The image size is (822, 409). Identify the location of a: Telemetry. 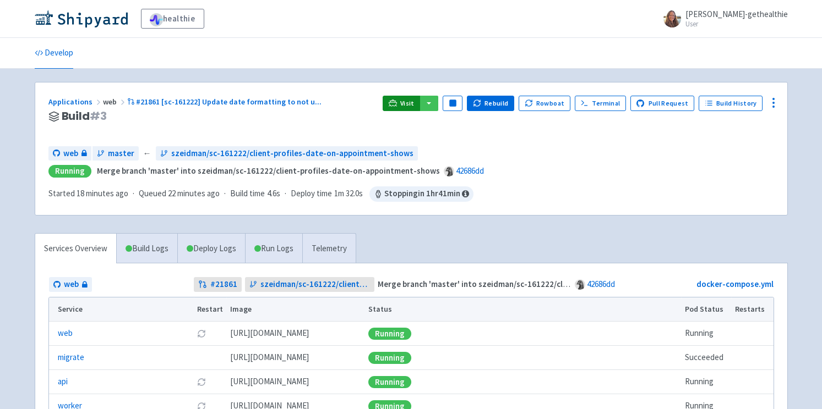
(329, 249).